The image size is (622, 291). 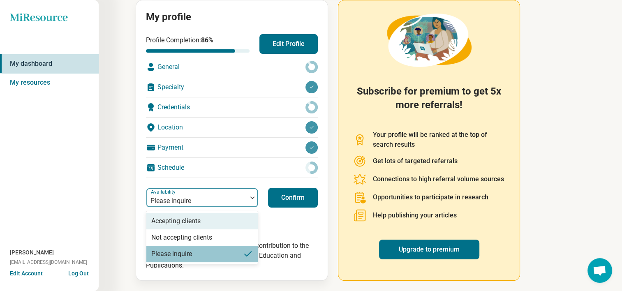 What do you see at coordinates (429, 102) in the screenshot?
I see `h2: Subscribe for premium to get 5x more referrals!` at bounding box center [429, 102].